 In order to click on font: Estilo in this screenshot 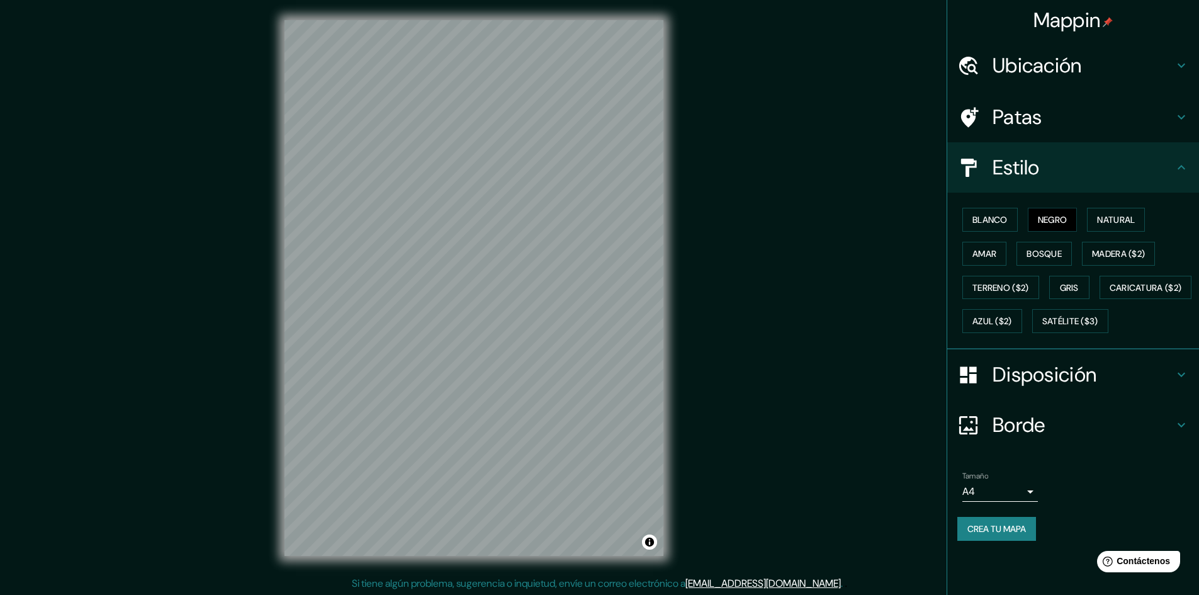, I will do `click(1016, 167)`.